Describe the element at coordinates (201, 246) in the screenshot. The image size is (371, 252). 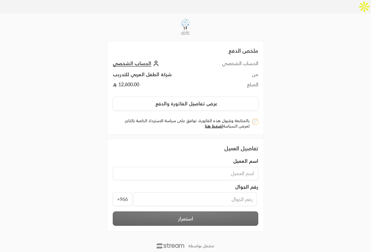
I see `p: مشغل بواسطة` at that location.